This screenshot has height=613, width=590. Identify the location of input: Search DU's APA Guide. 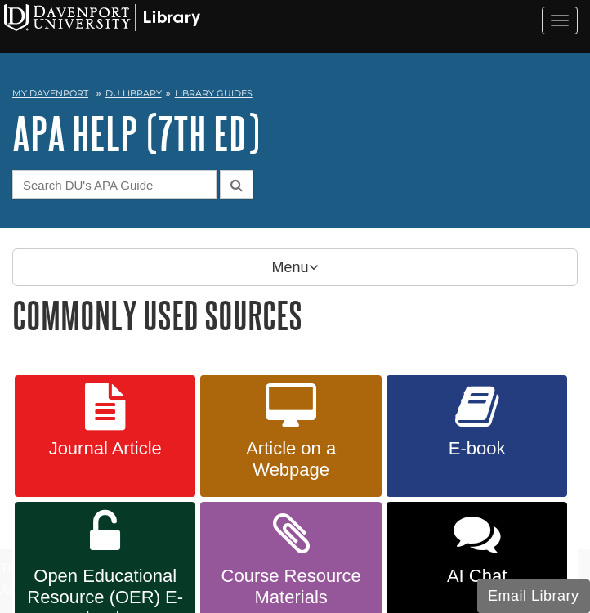
(114, 184).